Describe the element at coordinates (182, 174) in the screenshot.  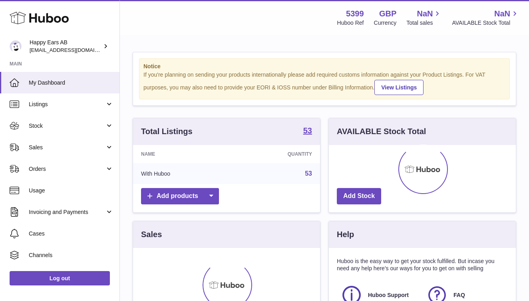
I see `td: With Huboo` at that location.